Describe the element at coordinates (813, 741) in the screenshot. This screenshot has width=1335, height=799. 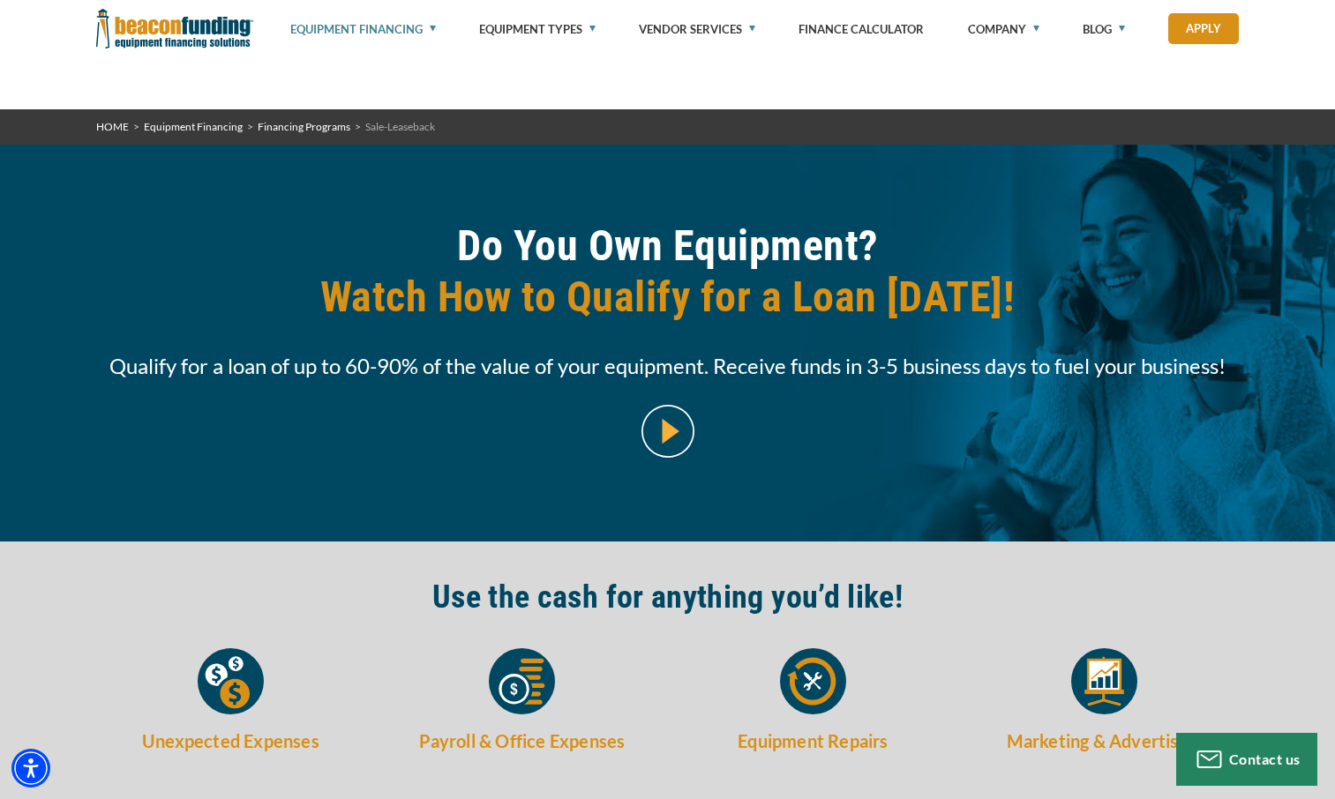
I see `h5: Equipment Repairs` at that location.